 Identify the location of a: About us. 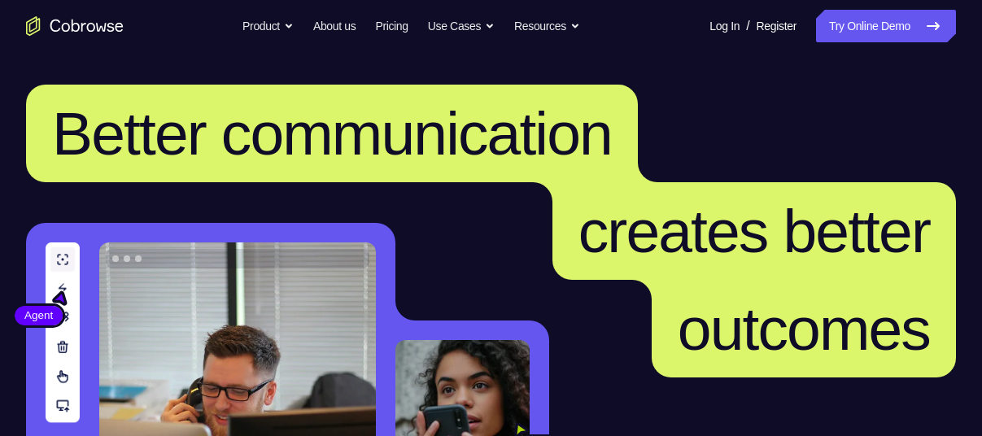
(334, 26).